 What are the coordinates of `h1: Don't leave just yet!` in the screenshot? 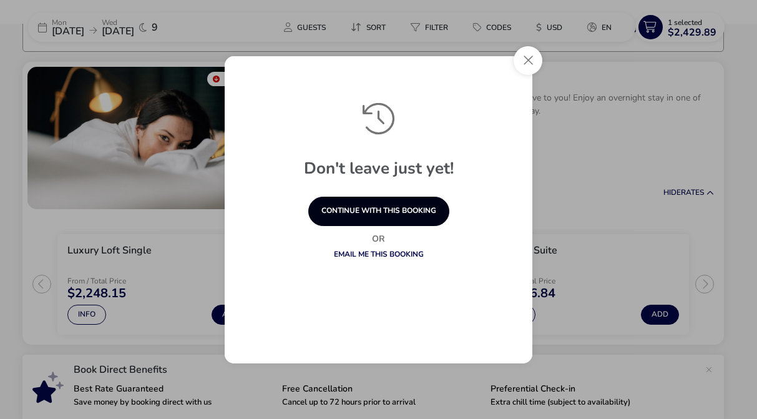 It's located at (378, 178).